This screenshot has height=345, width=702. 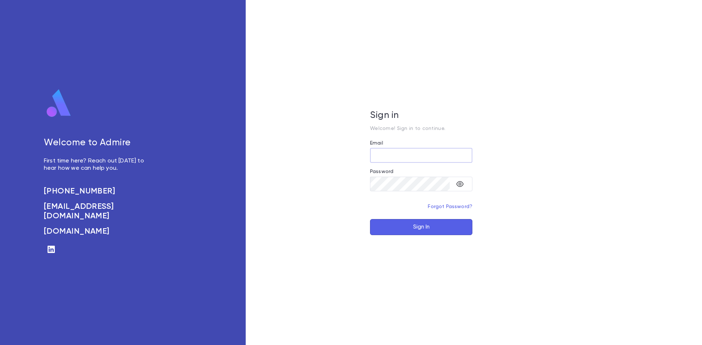 I want to click on button: Sign In, so click(x=421, y=227).